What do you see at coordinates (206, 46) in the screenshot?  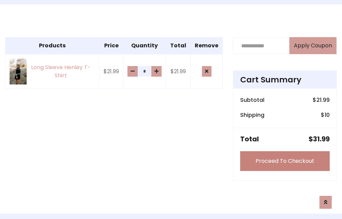 I see `th: Remove` at bounding box center [206, 46].